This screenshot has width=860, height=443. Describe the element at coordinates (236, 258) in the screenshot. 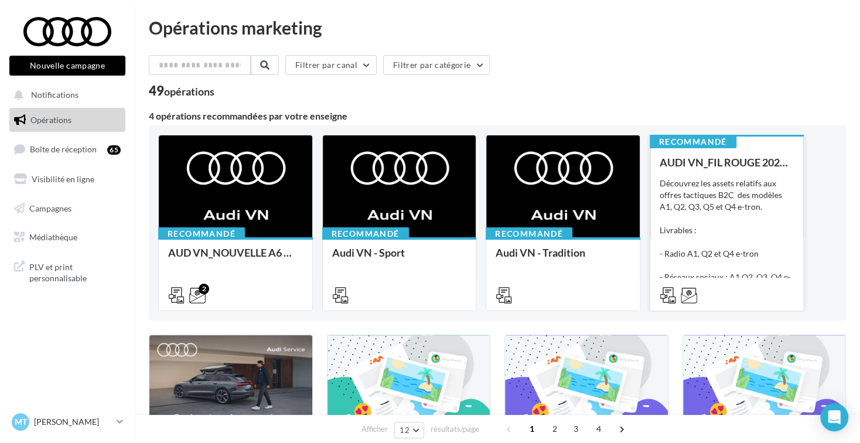

I see `div: AUD VN_NOUVELLE A6 e-tron` at that location.